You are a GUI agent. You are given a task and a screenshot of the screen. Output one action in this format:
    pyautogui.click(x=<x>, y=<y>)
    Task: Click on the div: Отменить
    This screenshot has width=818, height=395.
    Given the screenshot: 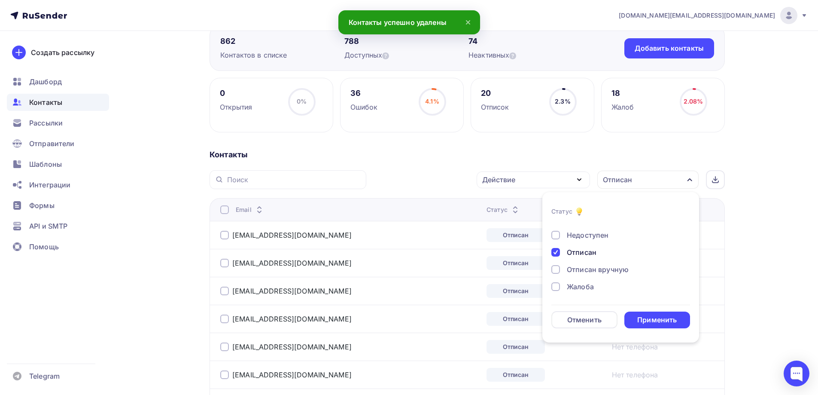 What is the action you would take?
    pyautogui.click(x=585, y=320)
    